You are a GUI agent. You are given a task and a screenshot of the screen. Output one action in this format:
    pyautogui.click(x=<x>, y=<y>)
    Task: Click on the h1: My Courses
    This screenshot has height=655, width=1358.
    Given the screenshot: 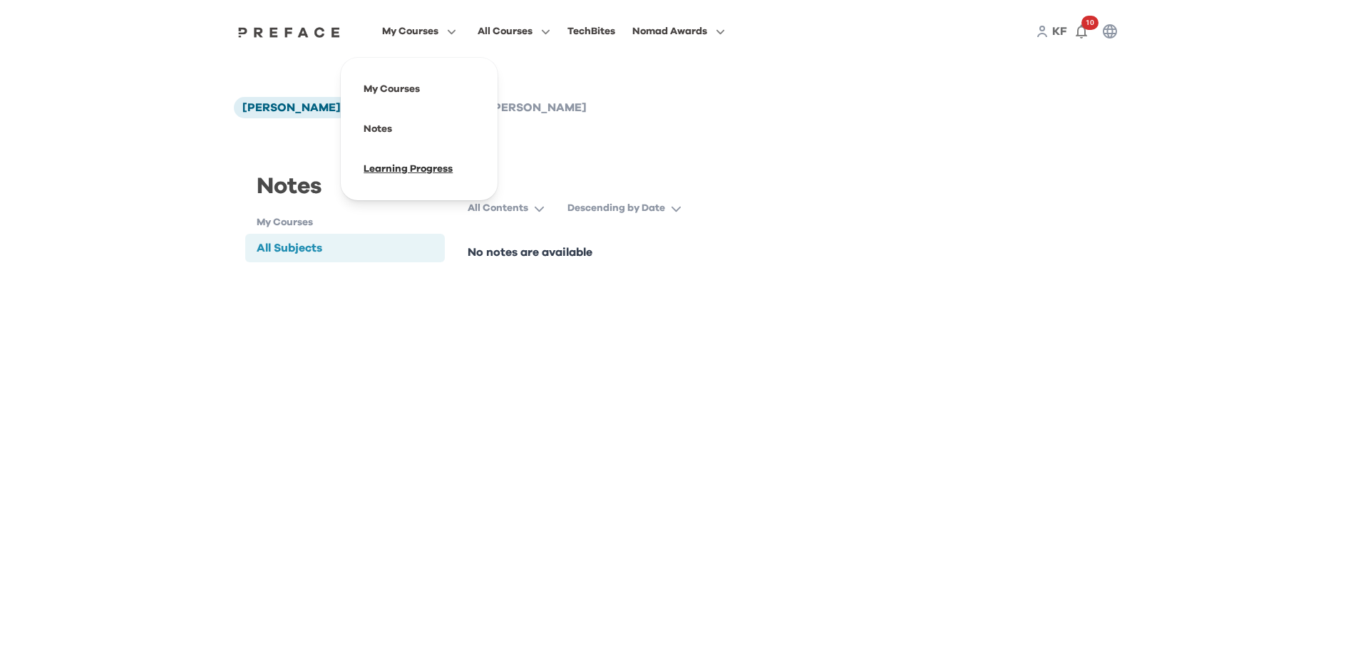 What is the action you would take?
    pyautogui.click(x=351, y=222)
    